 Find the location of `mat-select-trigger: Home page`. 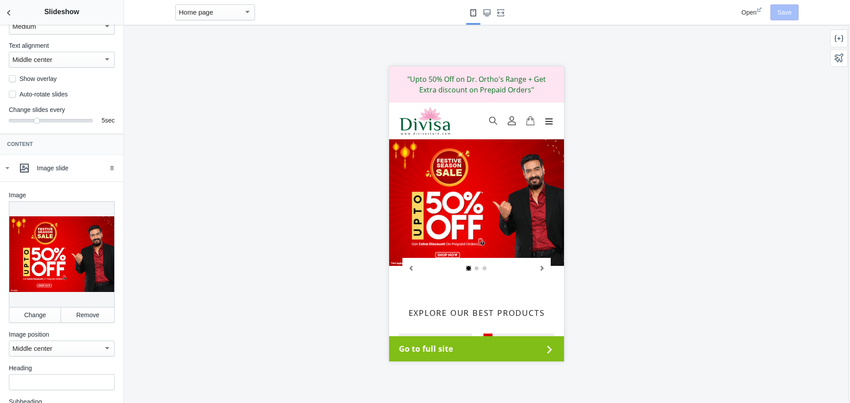

mat-select-trigger: Home page is located at coordinates (196, 12).